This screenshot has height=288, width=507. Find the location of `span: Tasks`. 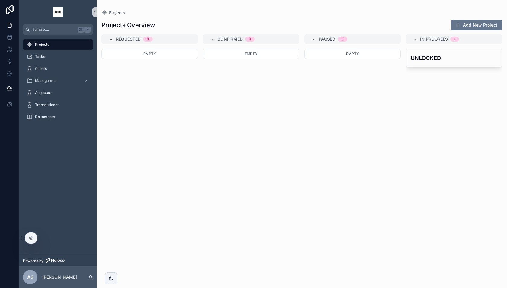

span: Tasks is located at coordinates (40, 57).